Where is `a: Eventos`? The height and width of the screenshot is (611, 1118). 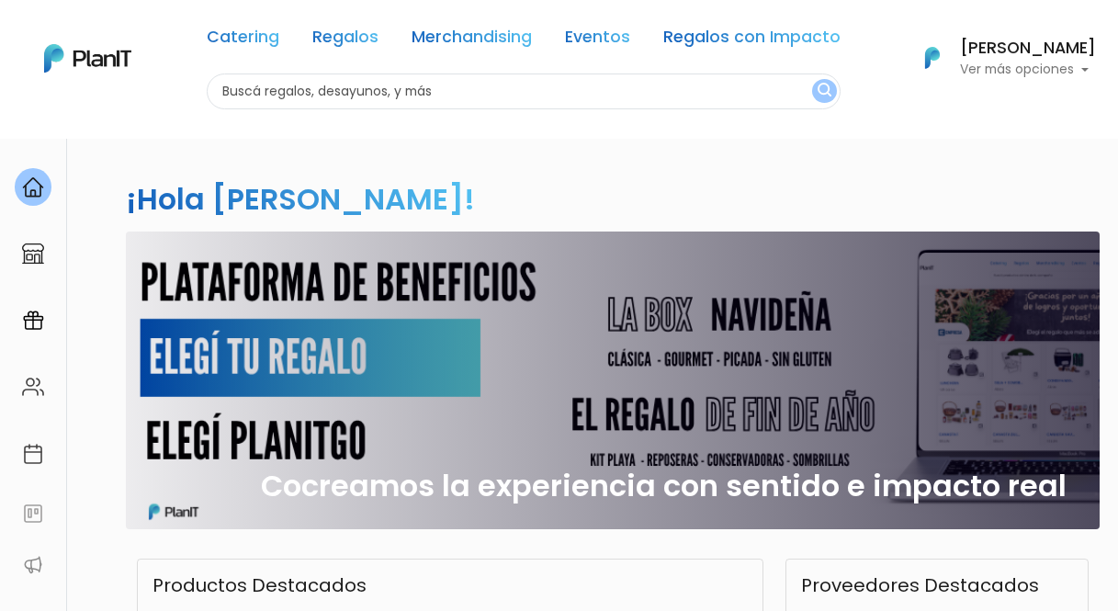
a: Eventos is located at coordinates (597, 40).